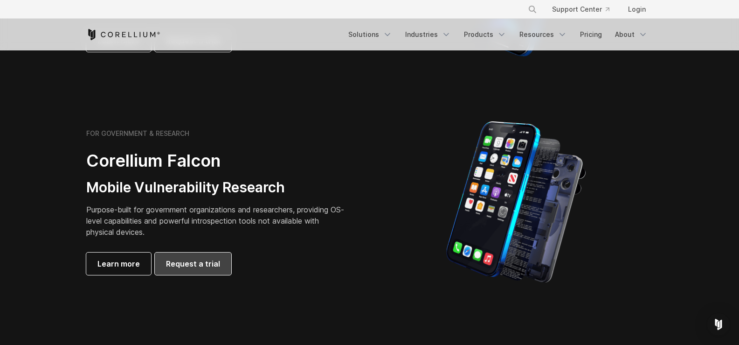  I want to click on a: Industries, so click(428, 34).